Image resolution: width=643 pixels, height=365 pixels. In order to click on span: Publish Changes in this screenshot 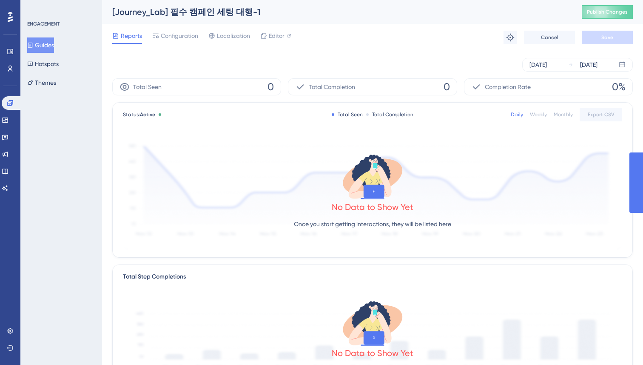, I will do `click(608, 12)`.